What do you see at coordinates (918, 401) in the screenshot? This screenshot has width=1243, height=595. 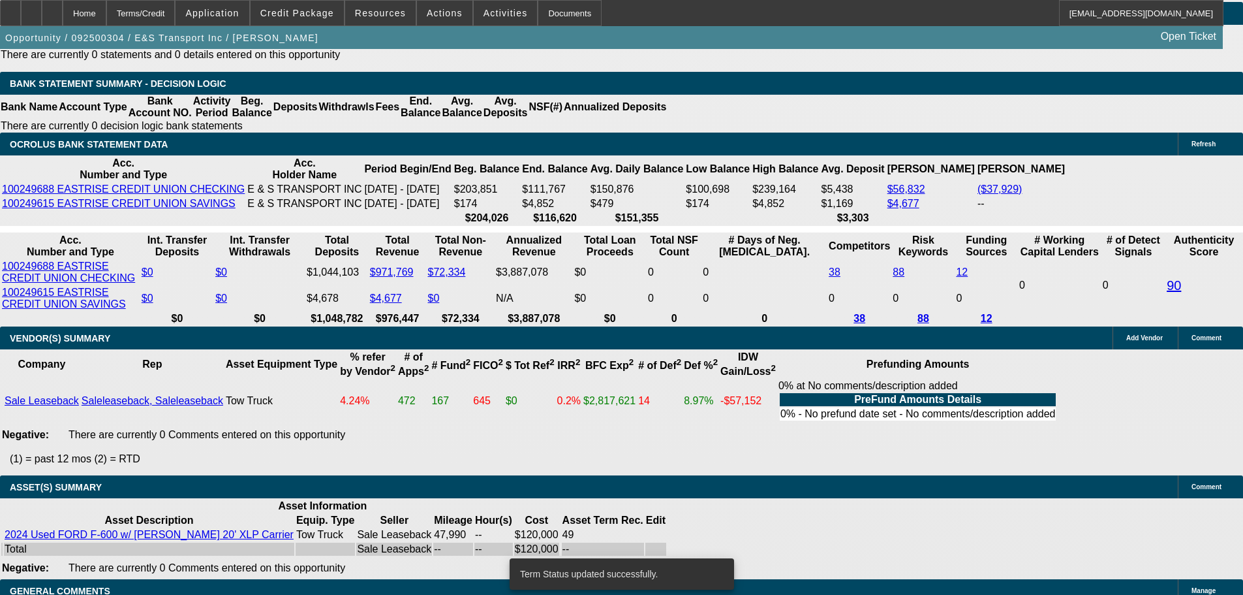 I see `div: 0% at No comments/description added` at bounding box center [918, 401].